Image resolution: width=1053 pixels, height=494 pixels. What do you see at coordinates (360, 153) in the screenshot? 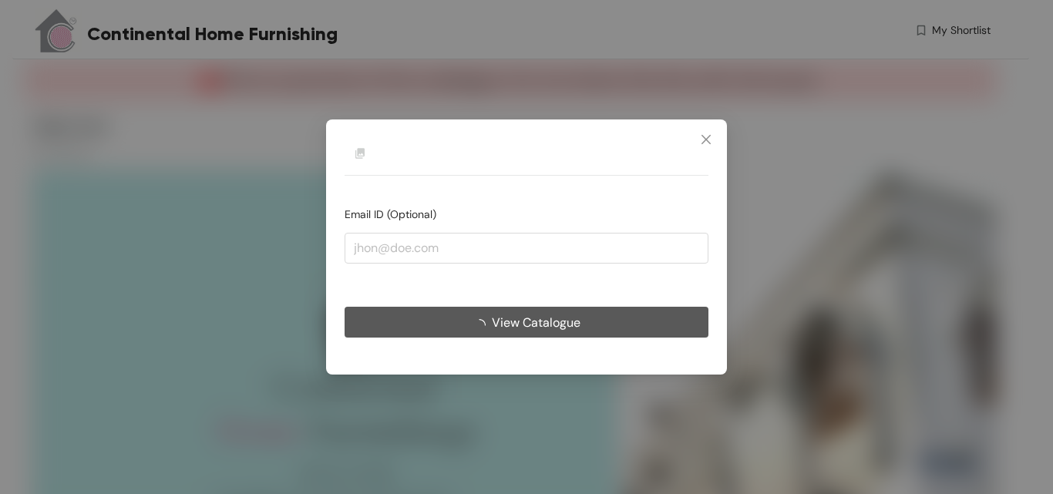
I see `img: Buyer Portal` at bounding box center [360, 153].